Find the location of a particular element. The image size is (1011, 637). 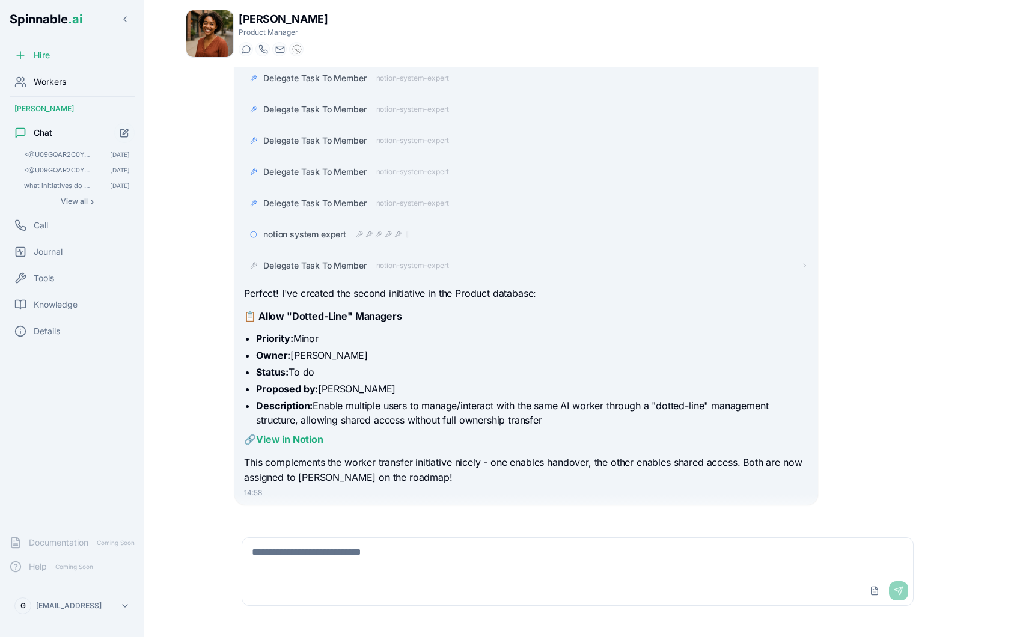

span: Journal is located at coordinates (48, 252).